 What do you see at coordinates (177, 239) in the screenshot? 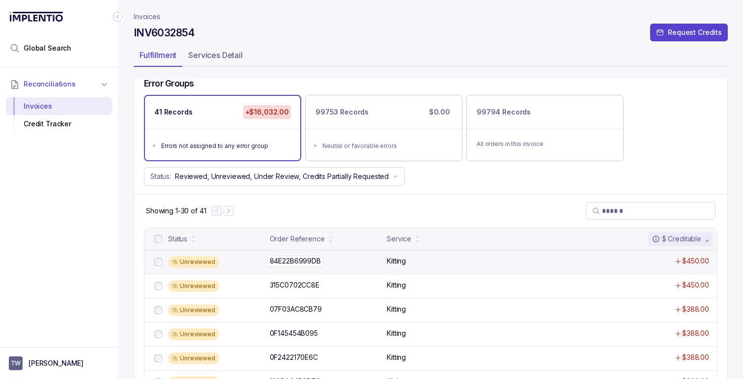
I see `div: Status` at bounding box center [177, 239].